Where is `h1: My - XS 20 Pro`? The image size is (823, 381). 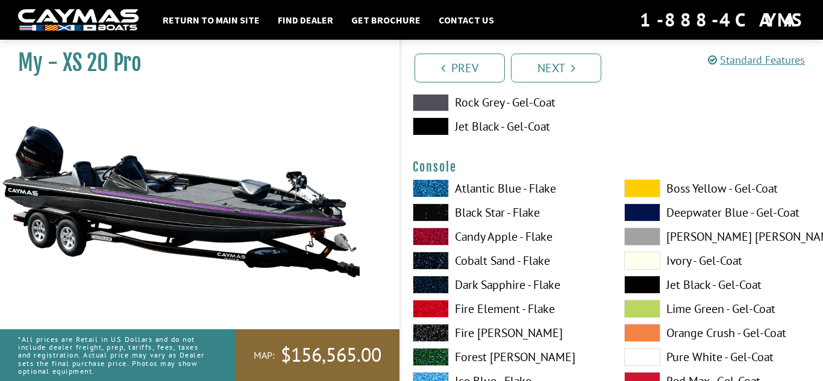 h1: My - XS 20 Pro is located at coordinates (193, 63).